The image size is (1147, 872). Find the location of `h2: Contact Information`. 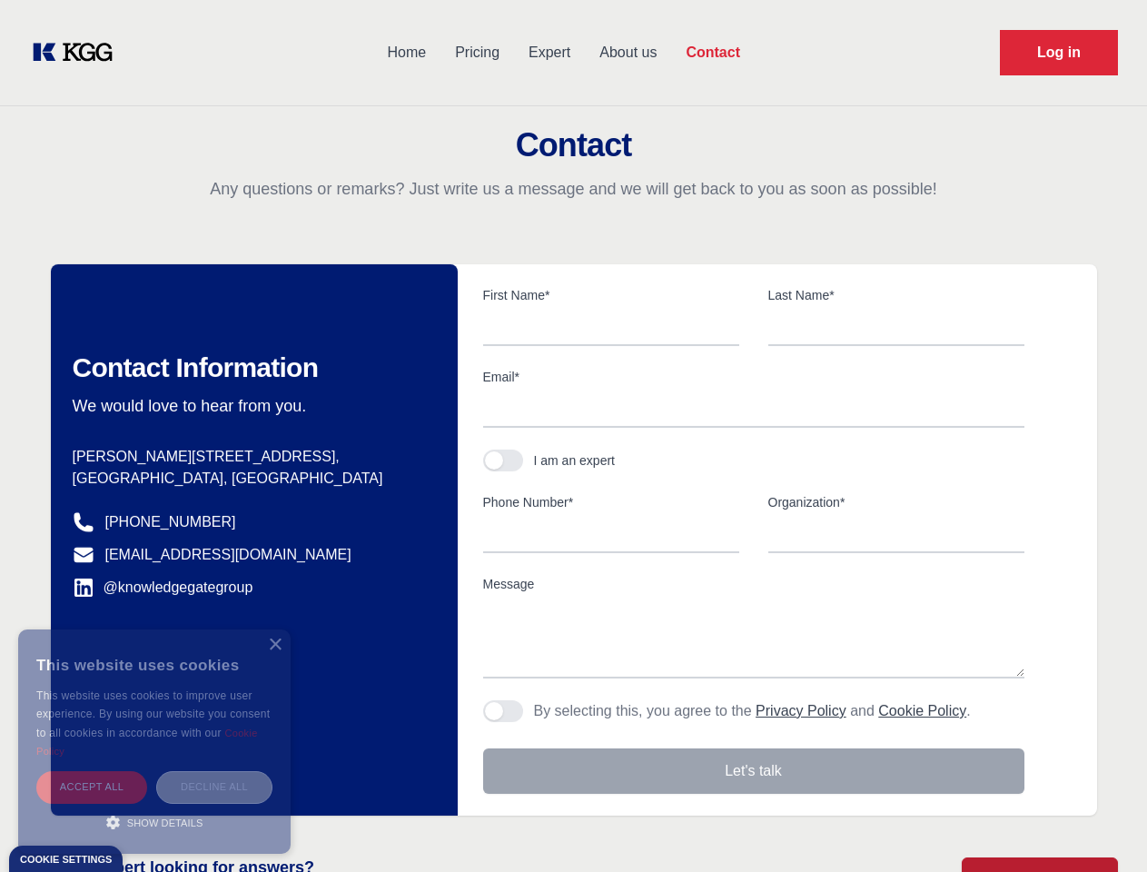

h2: Contact Information is located at coordinates (251, 368).